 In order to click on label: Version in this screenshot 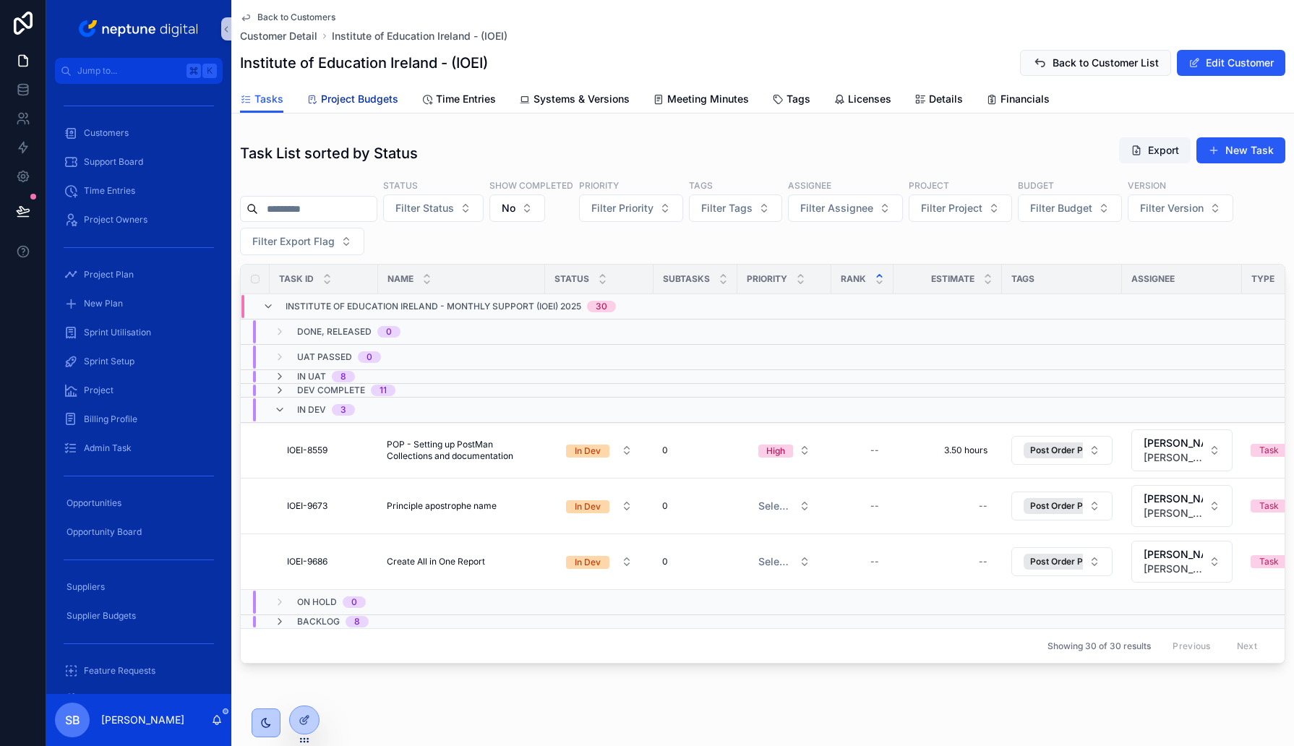, I will do `click(1146, 185)`.